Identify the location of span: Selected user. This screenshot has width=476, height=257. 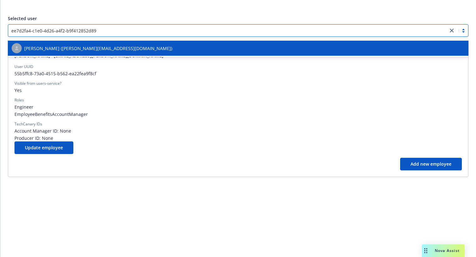
(22, 18).